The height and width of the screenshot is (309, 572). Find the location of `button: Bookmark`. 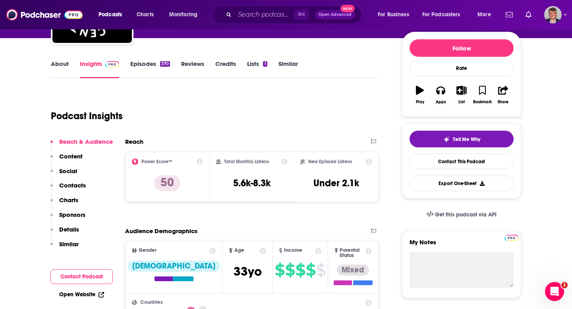

button: Bookmark is located at coordinates (483, 95).